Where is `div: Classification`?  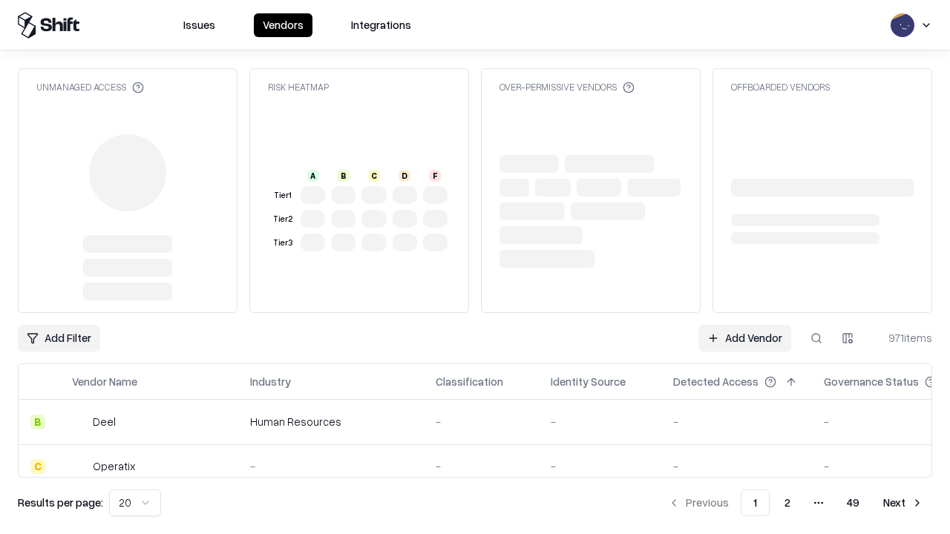 div: Classification is located at coordinates (469, 382).